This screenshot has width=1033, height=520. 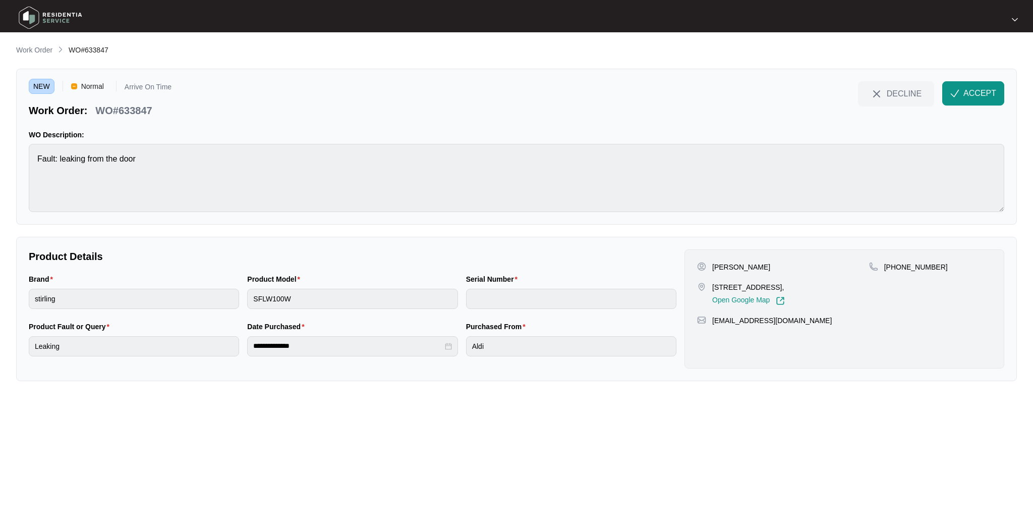 What do you see at coordinates (134, 346) in the screenshot?
I see `input: Product Fault or Query` at bounding box center [134, 346].